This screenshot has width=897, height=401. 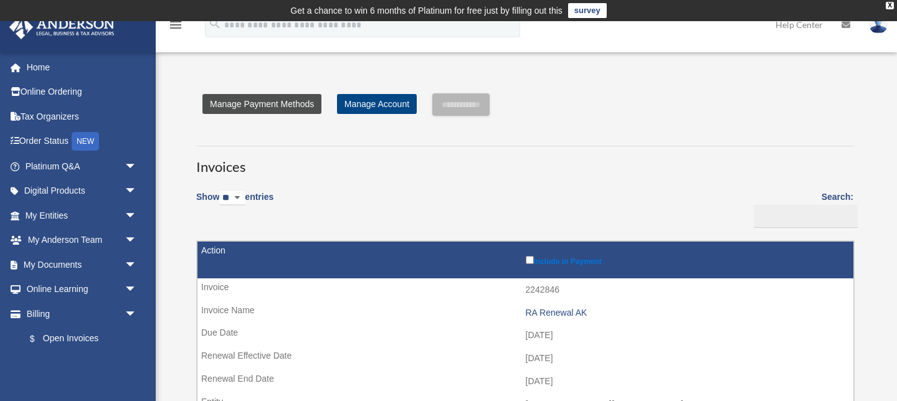 What do you see at coordinates (262, 104) in the screenshot?
I see `a: Manage Payment Methods` at bounding box center [262, 104].